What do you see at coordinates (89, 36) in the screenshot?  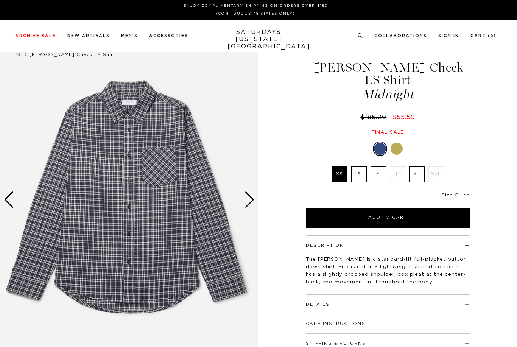 I see `a: New Arrivals` at bounding box center [89, 36].